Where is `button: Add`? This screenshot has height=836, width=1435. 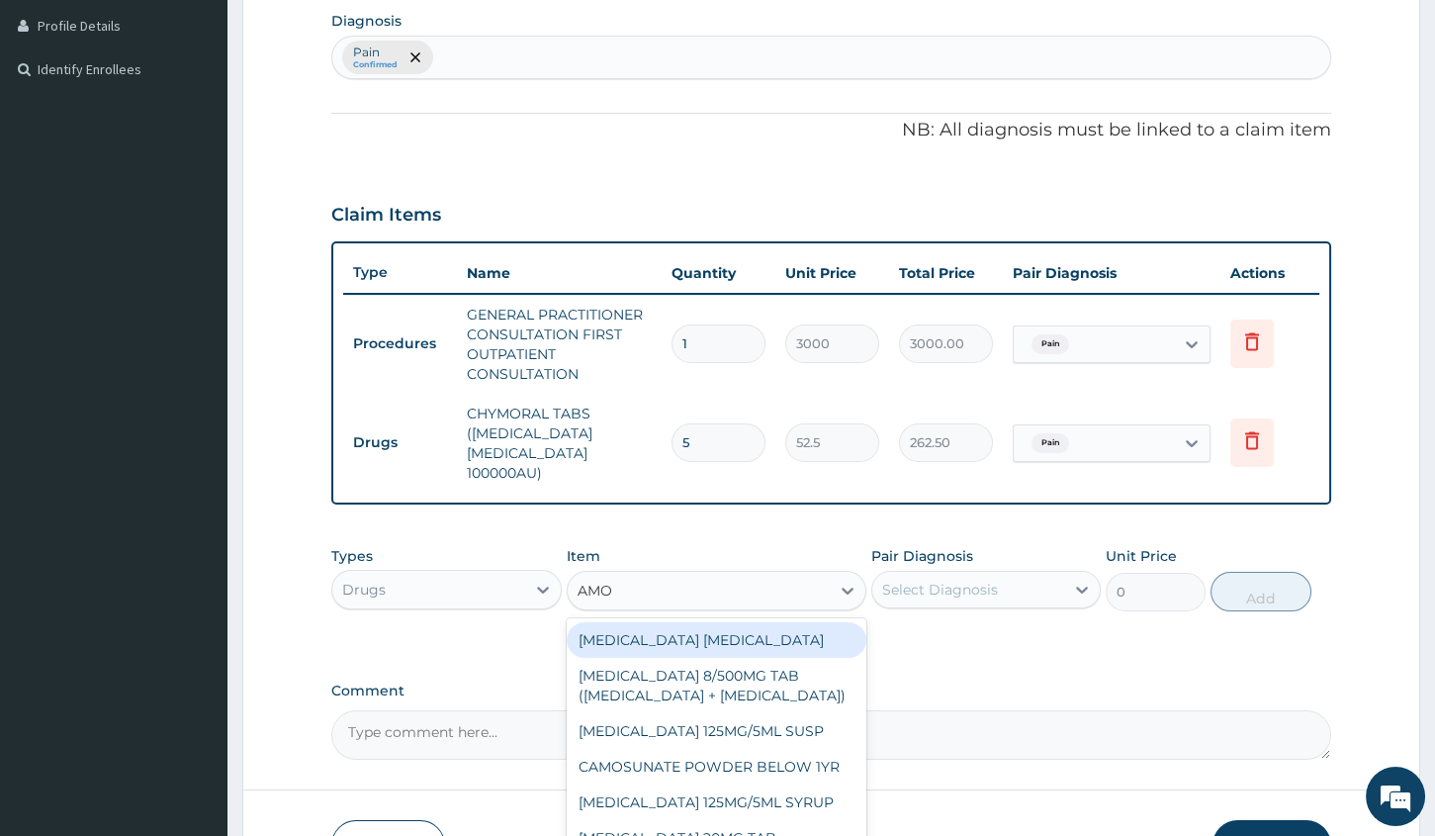 button: Add is located at coordinates (1260, 591).